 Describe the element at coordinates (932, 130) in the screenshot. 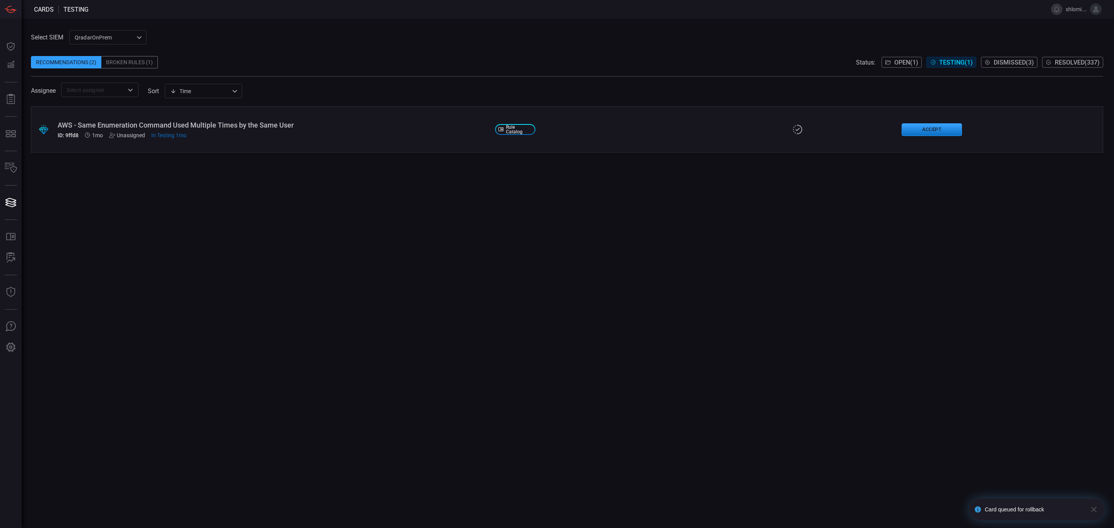

I see `button: Accept` at that location.